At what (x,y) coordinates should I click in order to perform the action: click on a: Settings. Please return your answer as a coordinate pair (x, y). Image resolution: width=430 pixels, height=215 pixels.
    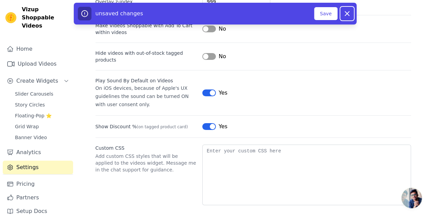
    Looking at the image, I should click on (38, 167).